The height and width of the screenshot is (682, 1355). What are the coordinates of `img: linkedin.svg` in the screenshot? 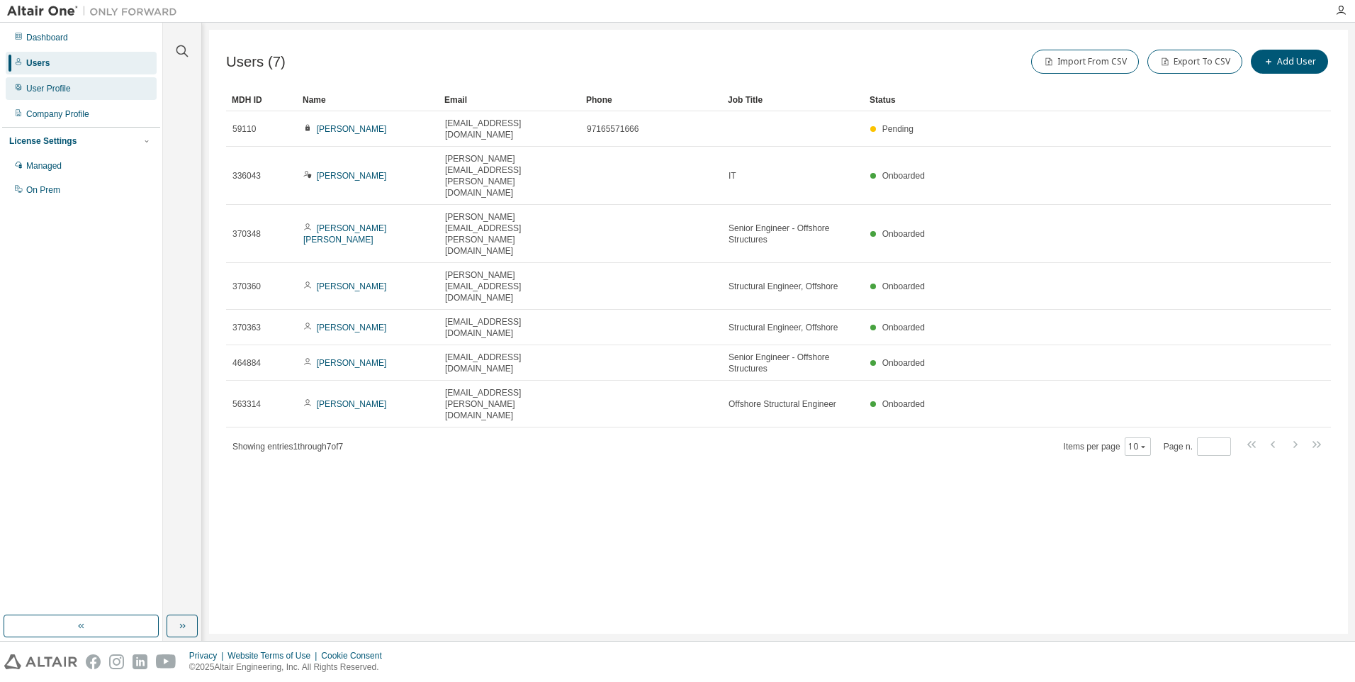 It's located at (140, 661).